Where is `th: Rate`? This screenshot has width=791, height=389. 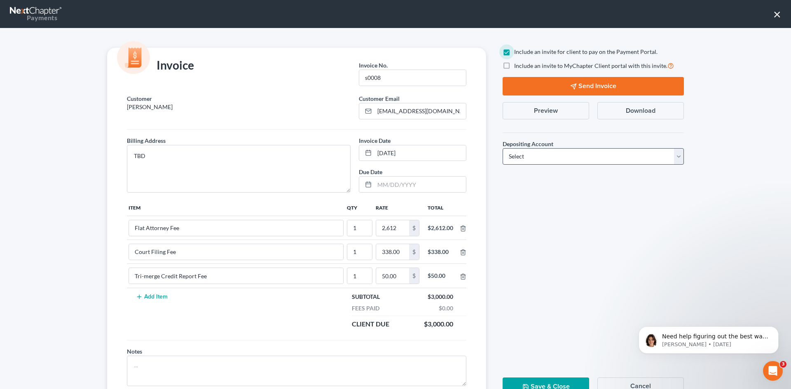
th: Rate is located at coordinates (398, 208).